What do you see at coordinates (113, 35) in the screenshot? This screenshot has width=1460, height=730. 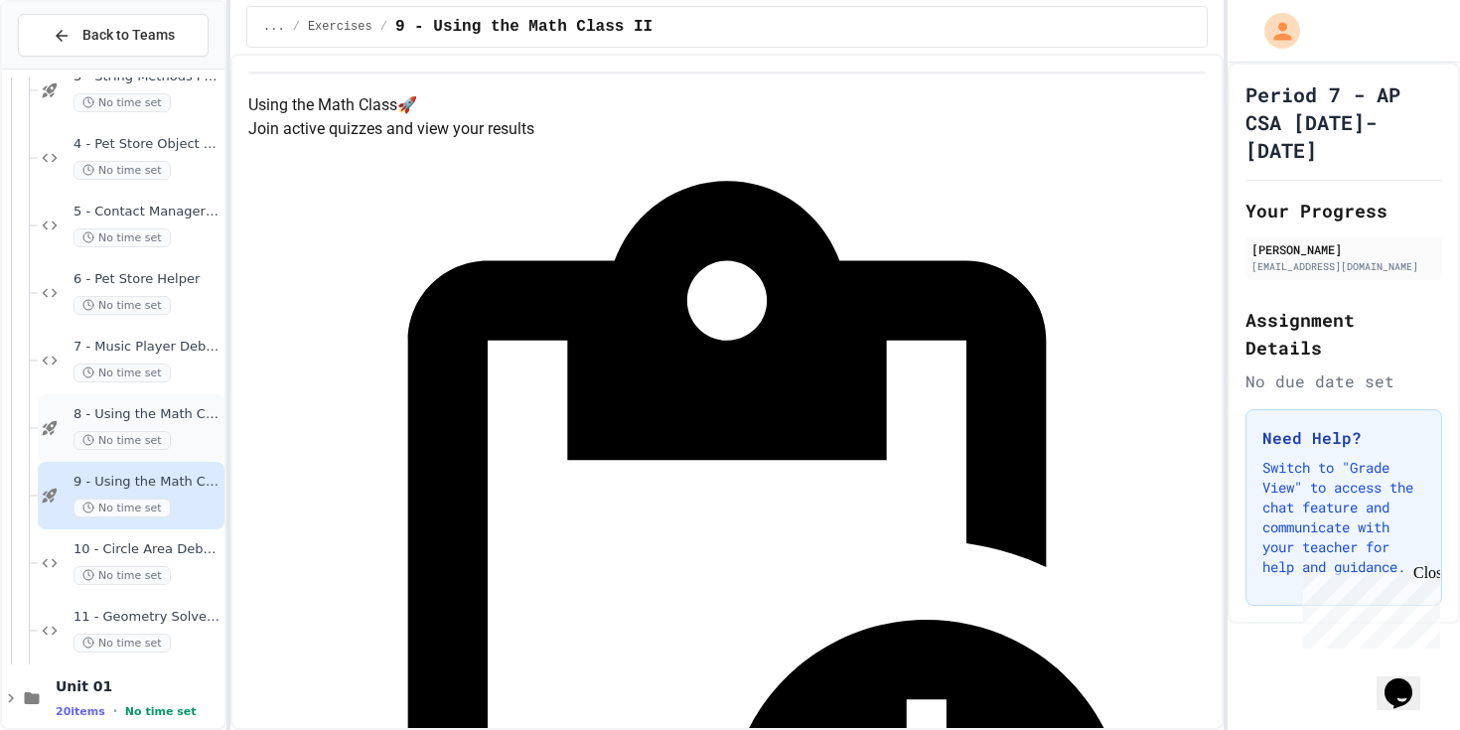 I see `button: Back to Teams` at bounding box center [113, 35].